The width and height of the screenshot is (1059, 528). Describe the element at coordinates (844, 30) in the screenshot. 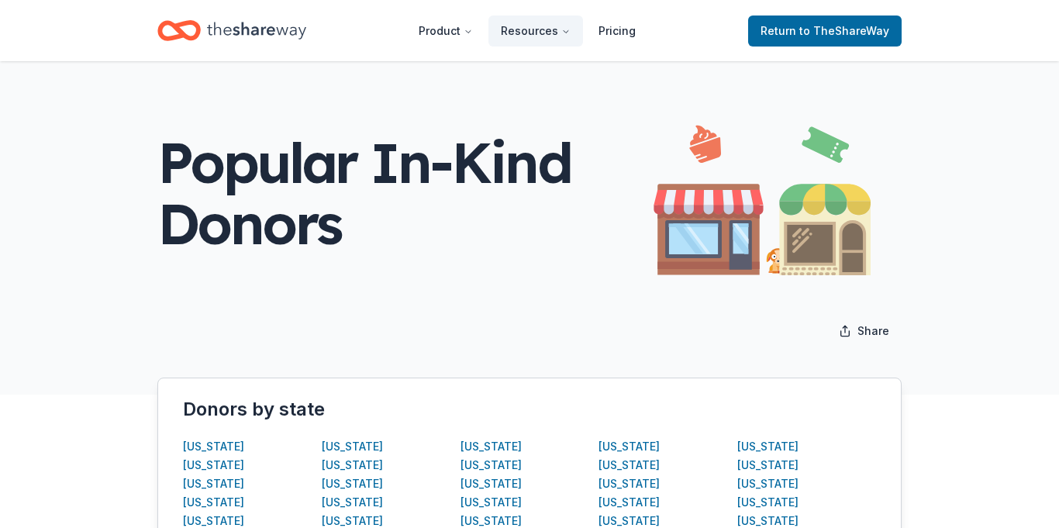

I see `span: to TheShareWay` at that location.